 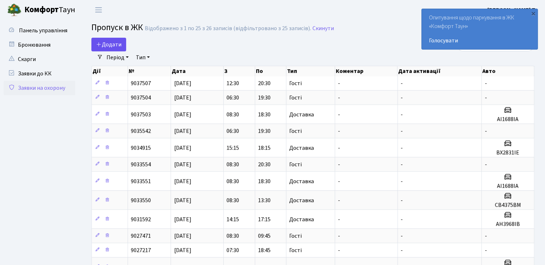 I want to click on span: 15:15, so click(x=233, y=148).